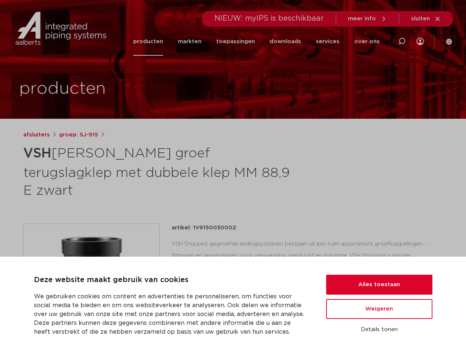 The image size is (466, 354). Describe the element at coordinates (379, 285) in the screenshot. I see `button: Alles toestaan` at that location.